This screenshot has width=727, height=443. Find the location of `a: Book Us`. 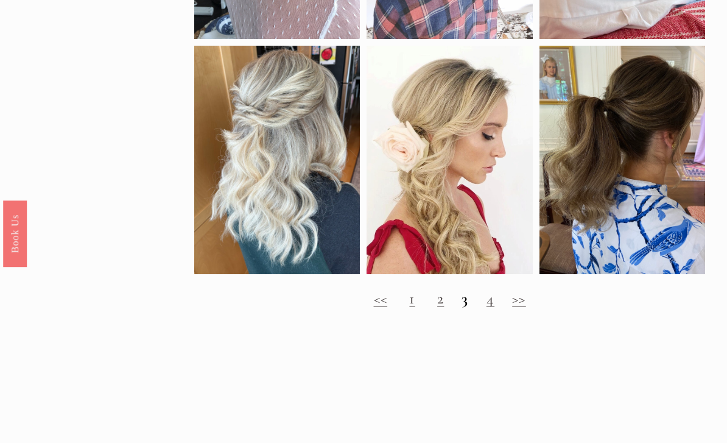

a: Book Us is located at coordinates (15, 233).